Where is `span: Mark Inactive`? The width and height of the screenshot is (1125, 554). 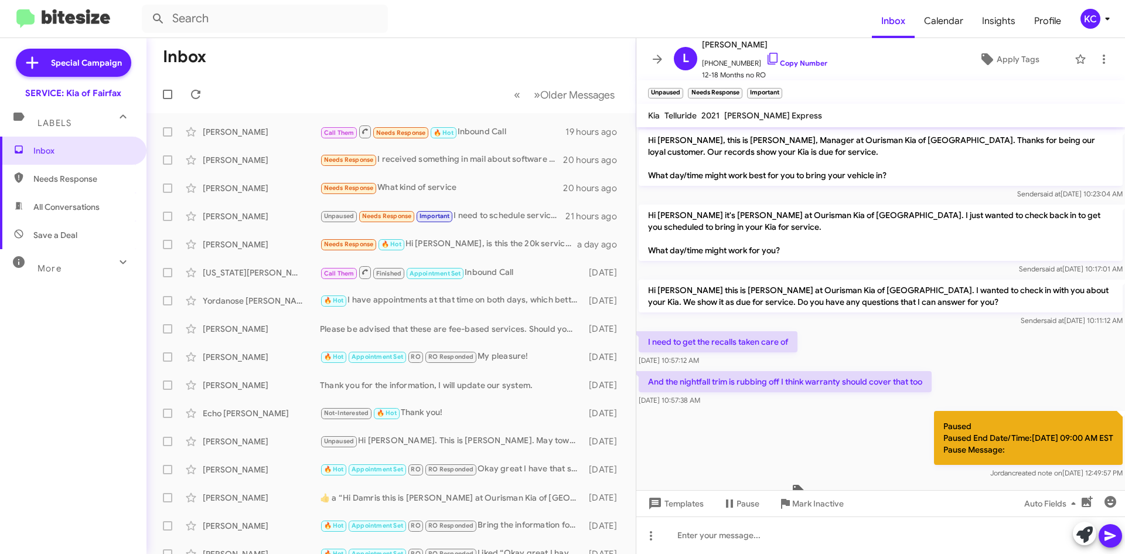 span: Mark Inactive is located at coordinates (818, 503).